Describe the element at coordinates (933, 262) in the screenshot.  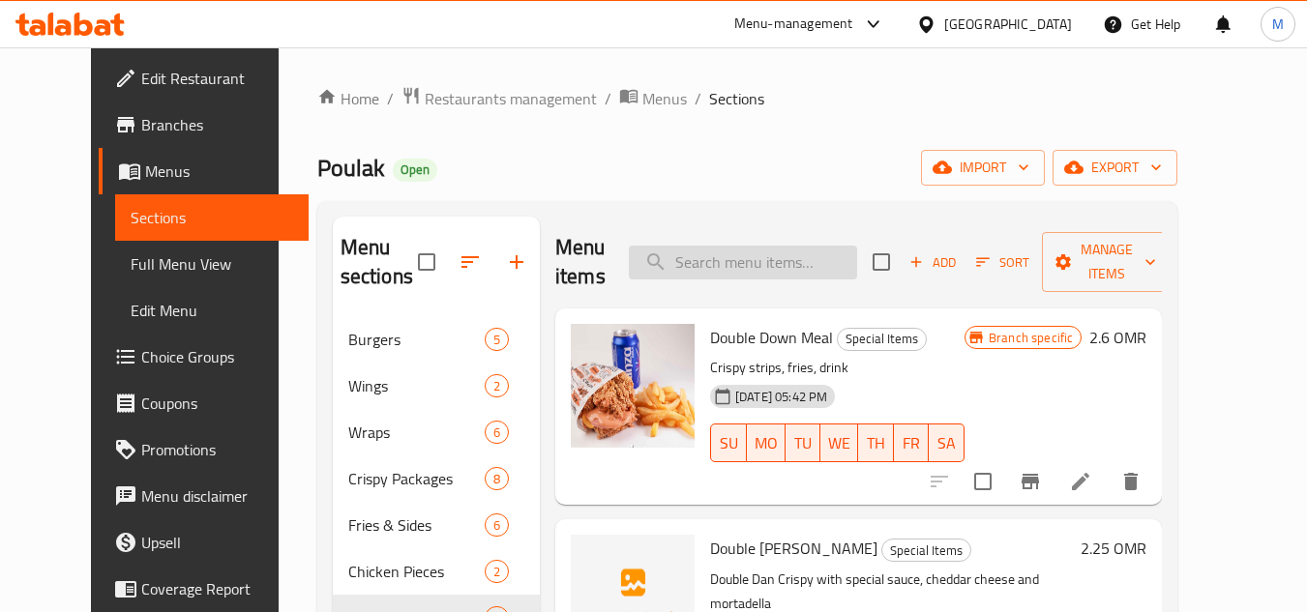
I see `button: Add` at that location.